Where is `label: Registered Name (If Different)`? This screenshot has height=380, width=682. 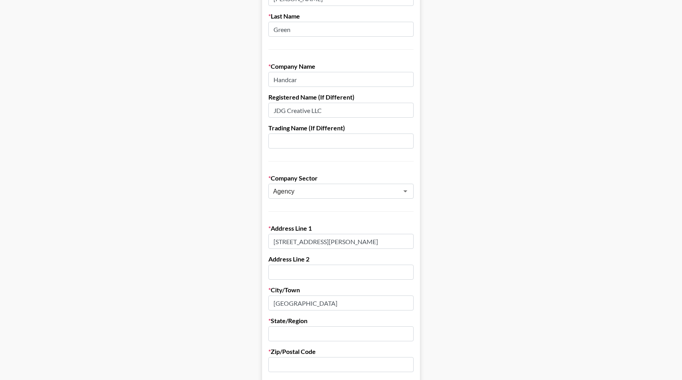
label: Registered Name (If Different) is located at coordinates (341, 97).